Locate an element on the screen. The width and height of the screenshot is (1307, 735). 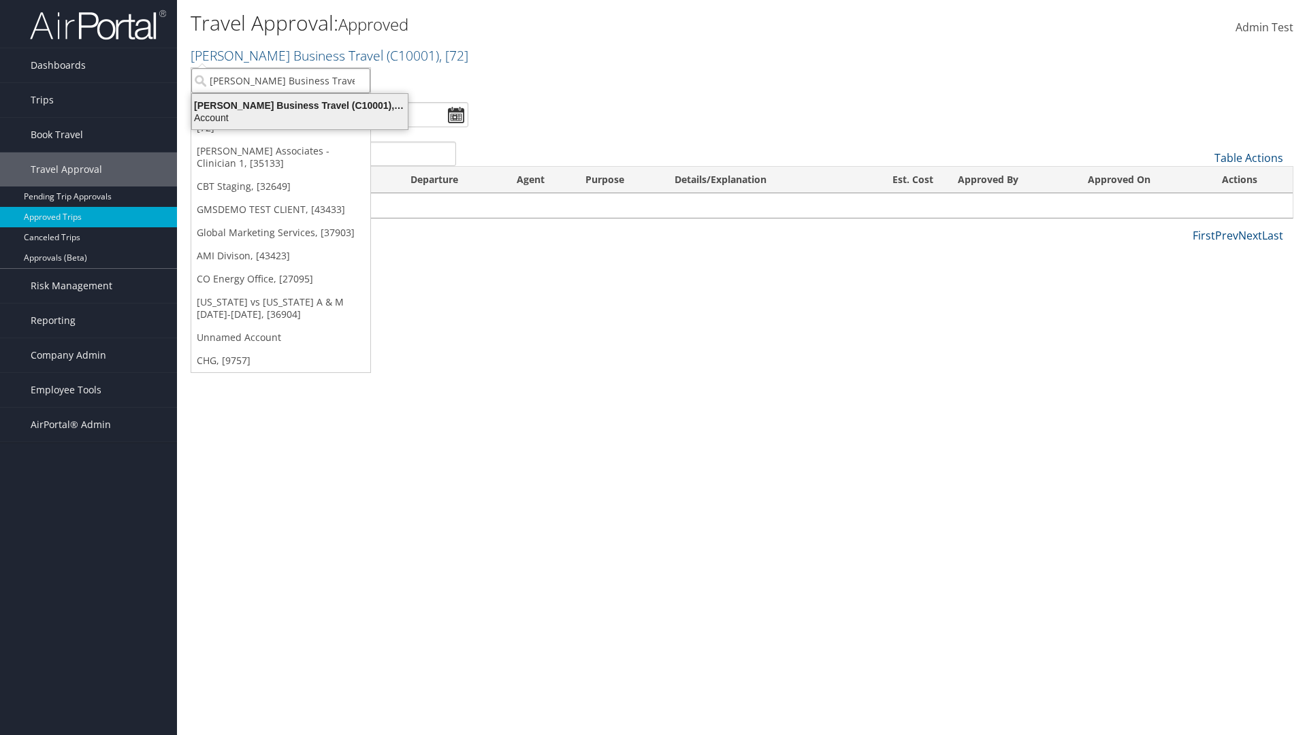
span: ( C10001 ) is located at coordinates (412, 55).